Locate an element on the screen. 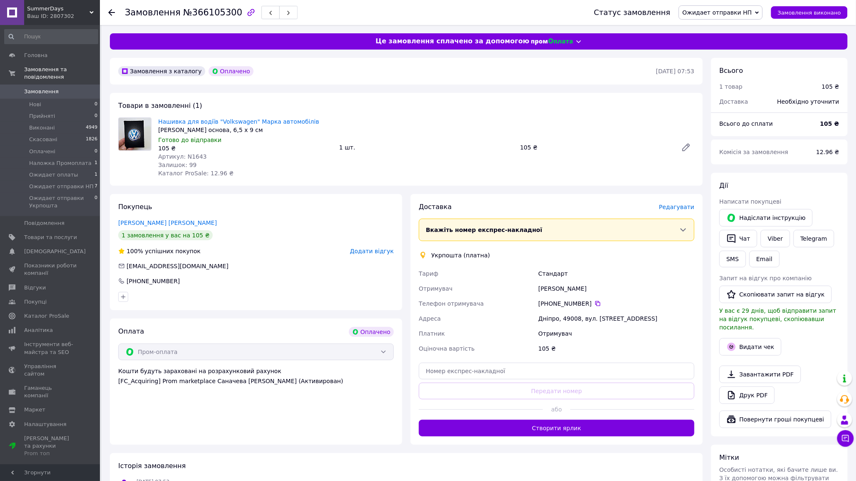  span: Інструменти веб-майстра та SEO is located at coordinates (50, 348).